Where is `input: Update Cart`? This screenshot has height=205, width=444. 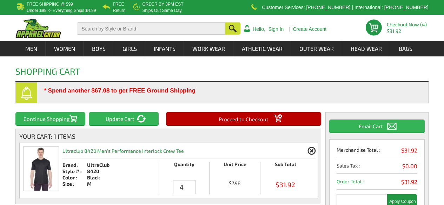
input: Update Cart is located at coordinates (123, 119).